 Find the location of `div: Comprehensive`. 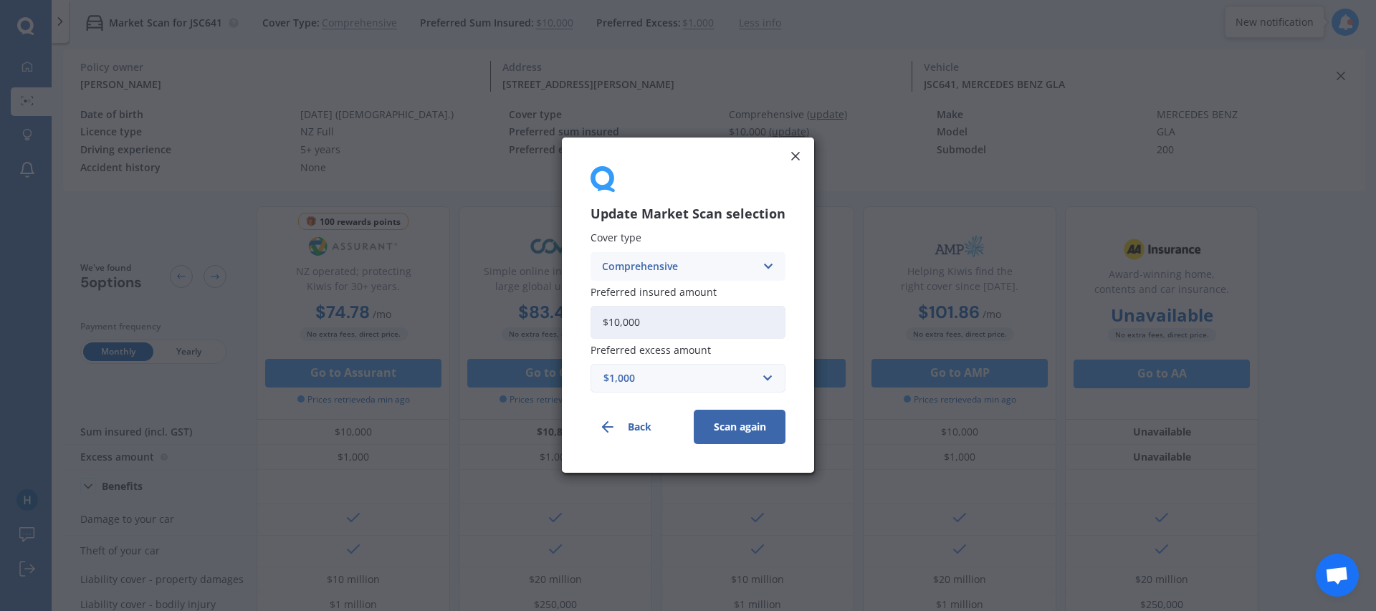

div: Comprehensive is located at coordinates (679, 267).